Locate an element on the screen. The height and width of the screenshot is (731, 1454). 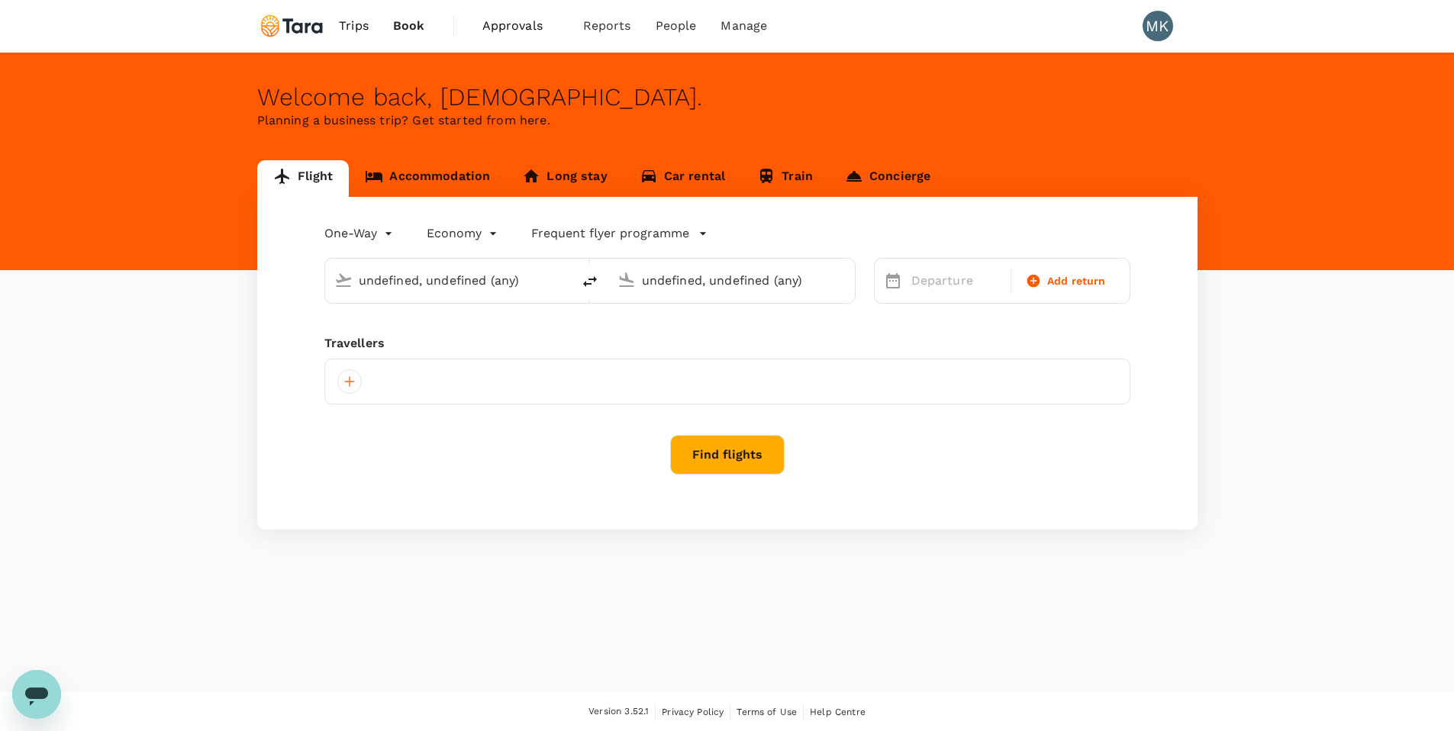
p: Frequent flyer programme is located at coordinates (610, 233).